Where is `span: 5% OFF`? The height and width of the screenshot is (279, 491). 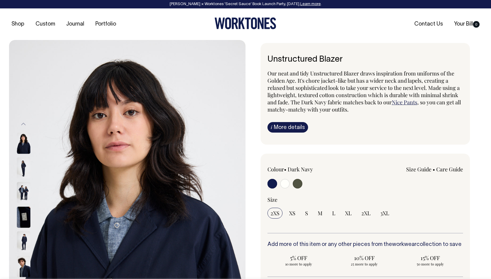 span: 5% OFF is located at coordinates (298, 258).